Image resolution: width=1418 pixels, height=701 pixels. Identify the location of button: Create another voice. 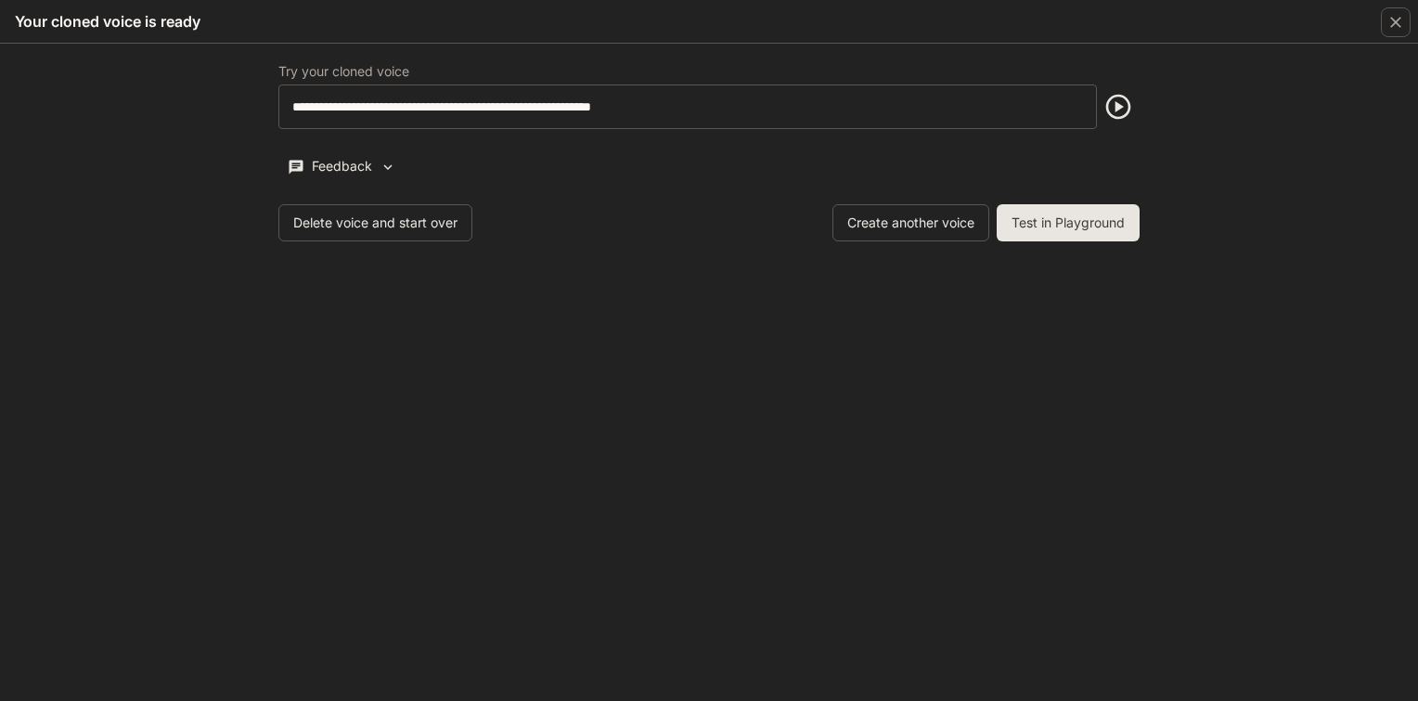
(911, 223).